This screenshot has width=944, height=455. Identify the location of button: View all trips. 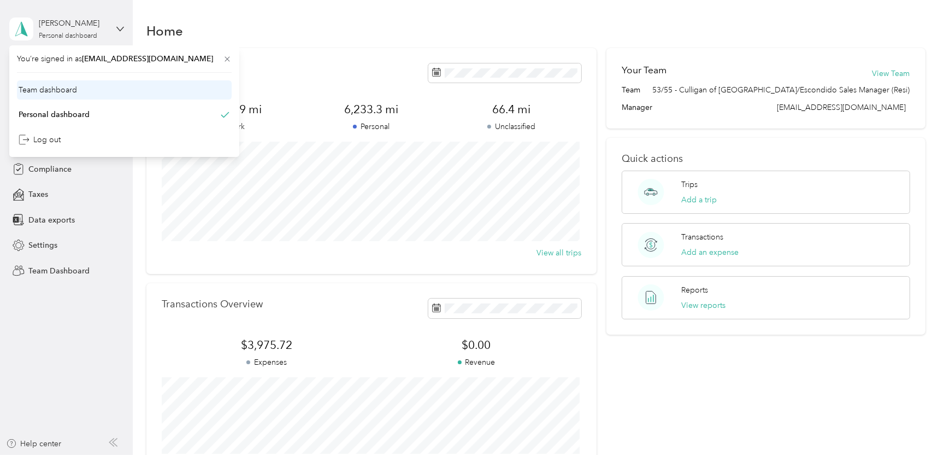
(559, 252).